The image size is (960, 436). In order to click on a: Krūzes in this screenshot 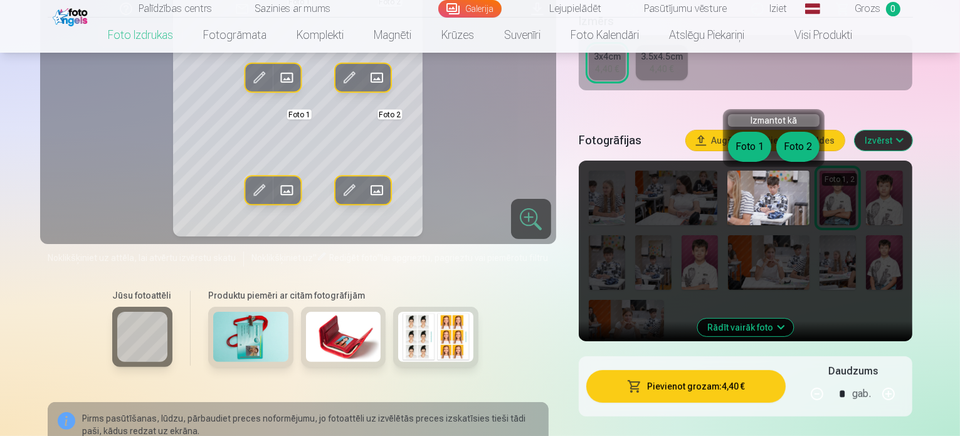, I will do `click(458, 35)`.